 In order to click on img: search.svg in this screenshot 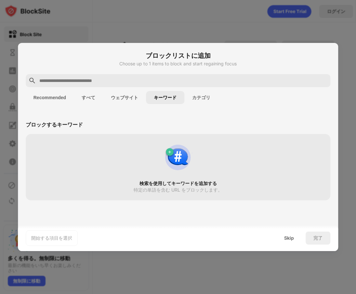, I will do `click(32, 81)`.